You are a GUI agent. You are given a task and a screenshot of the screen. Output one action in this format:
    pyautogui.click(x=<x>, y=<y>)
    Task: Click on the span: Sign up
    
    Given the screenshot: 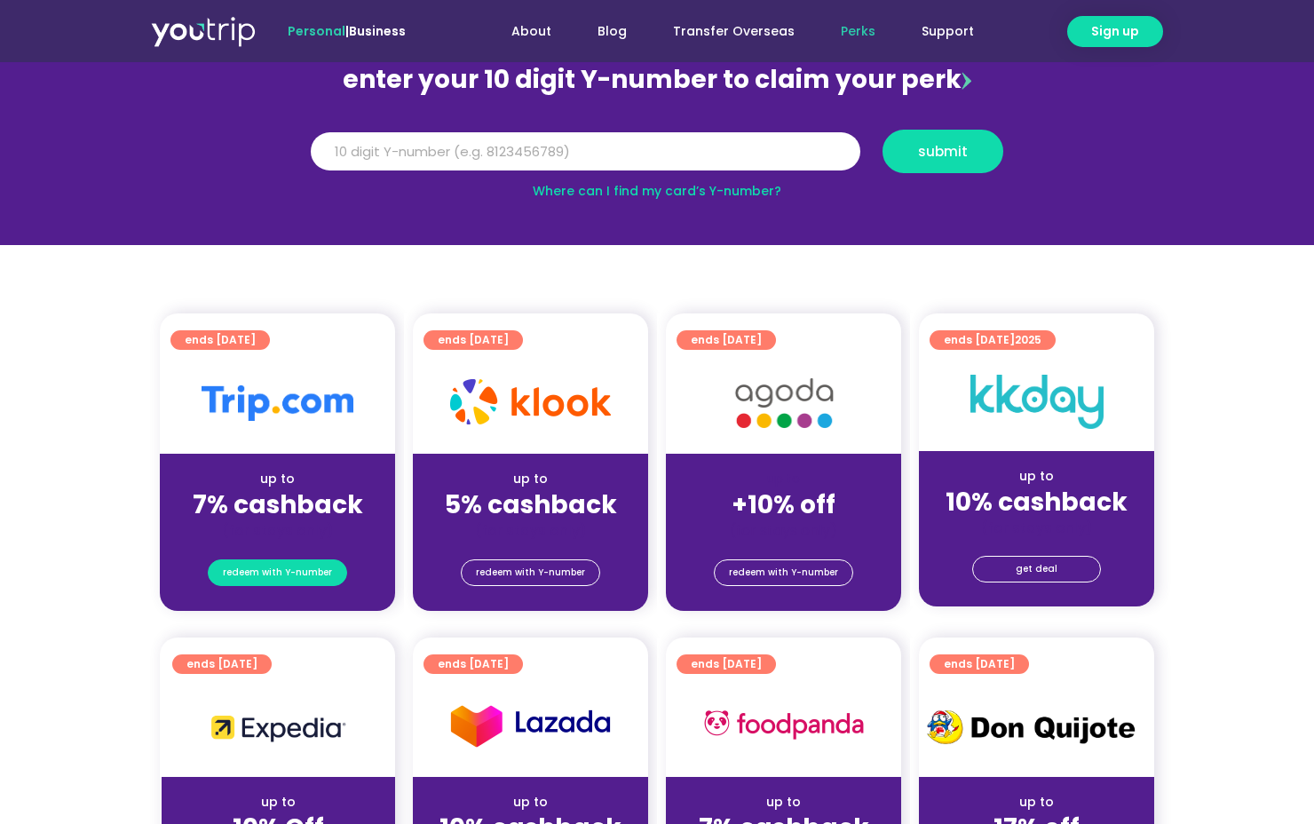 What is the action you would take?
    pyautogui.click(x=1115, y=31)
    